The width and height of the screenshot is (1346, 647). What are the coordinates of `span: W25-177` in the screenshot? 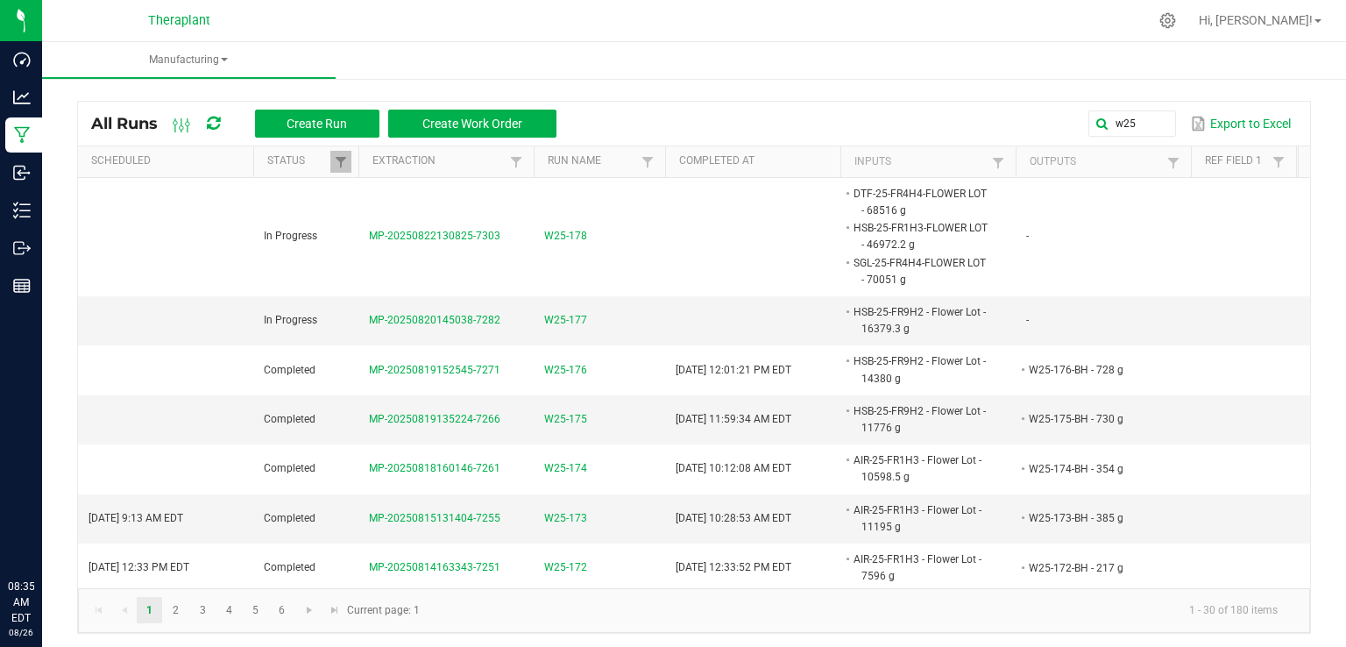 It's located at (565, 320).